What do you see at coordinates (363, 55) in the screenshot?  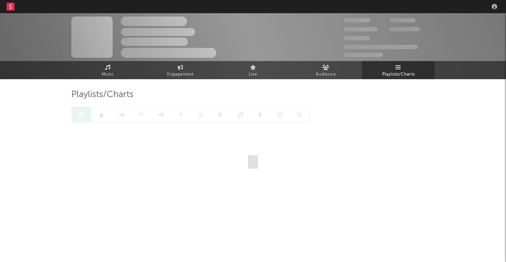 I see `span: Jump Score: 85.0` at bounding box center [363, 55].